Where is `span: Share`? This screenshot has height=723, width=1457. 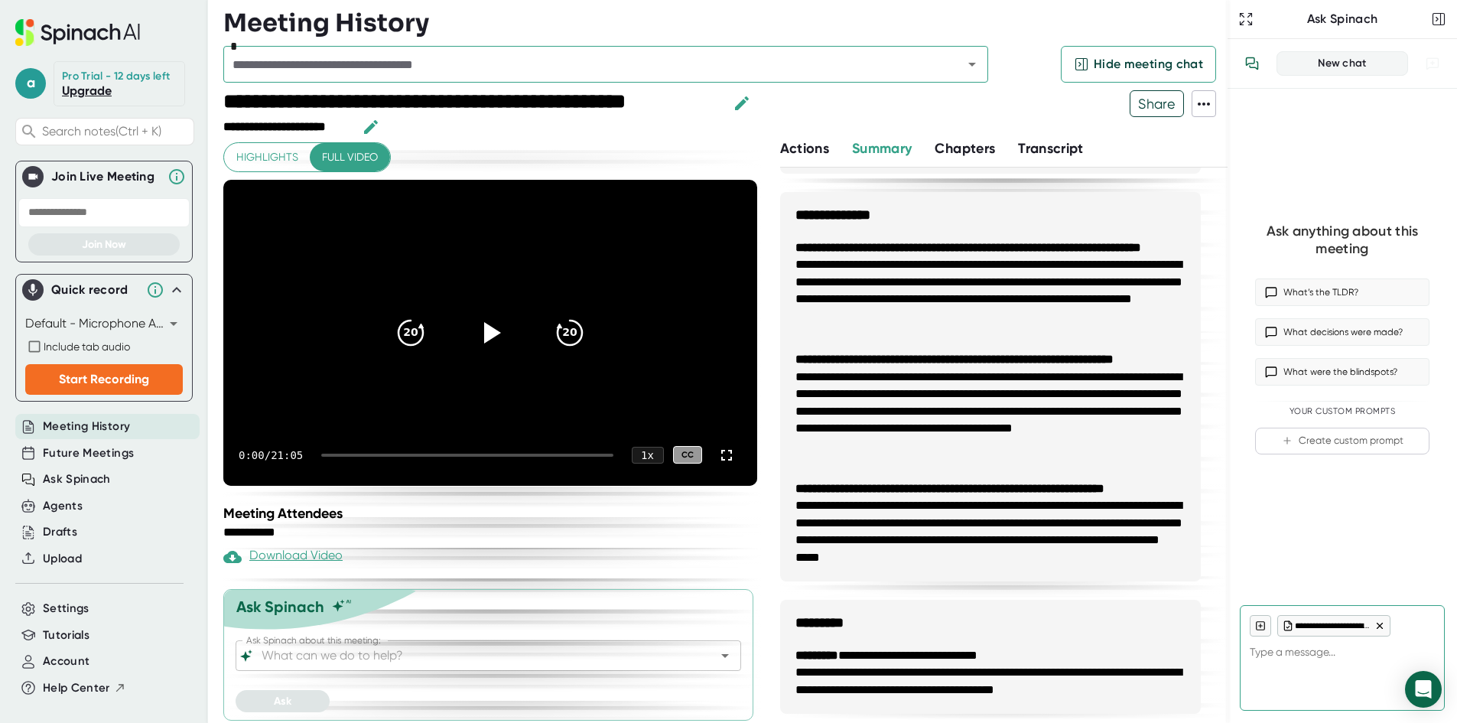 span: Share is located at coordinates (1156, 103).